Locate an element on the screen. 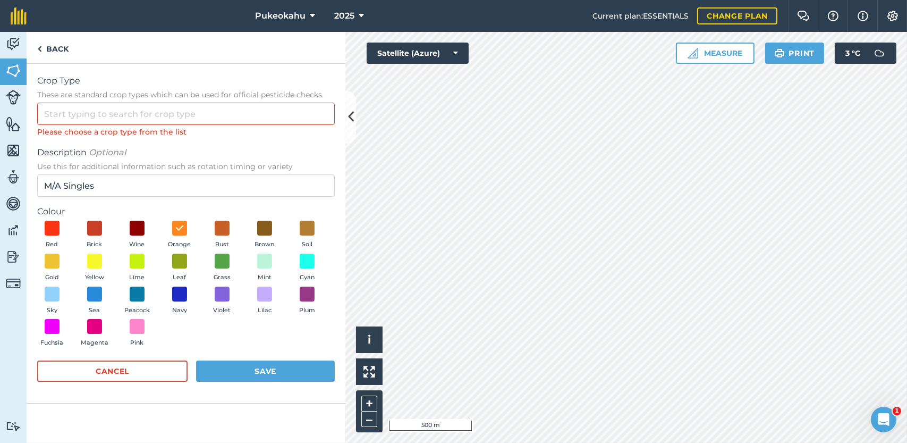 Image resolution: width=907 pixels, height=443 pixels. span: Grass is located at coordinates (222, 277).